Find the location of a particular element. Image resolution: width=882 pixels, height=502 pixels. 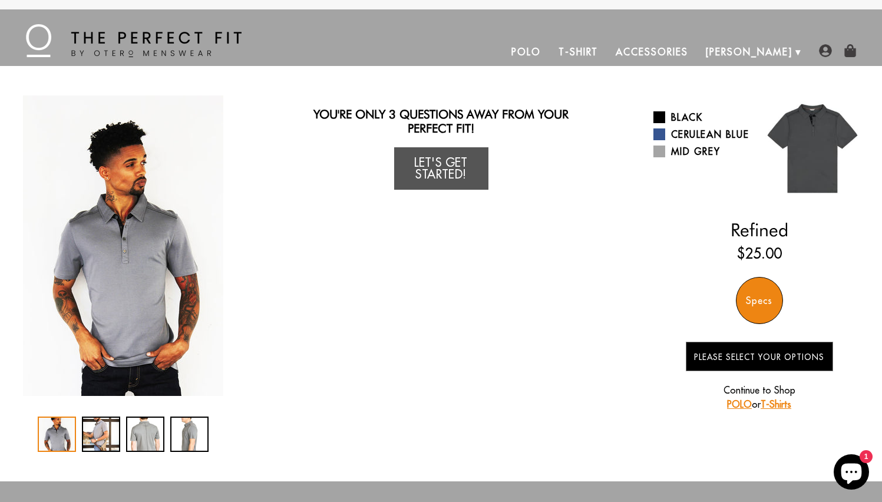

img: The Perfect Fit - by Otero Menswear - Logo is located at coordinates (134, 41).